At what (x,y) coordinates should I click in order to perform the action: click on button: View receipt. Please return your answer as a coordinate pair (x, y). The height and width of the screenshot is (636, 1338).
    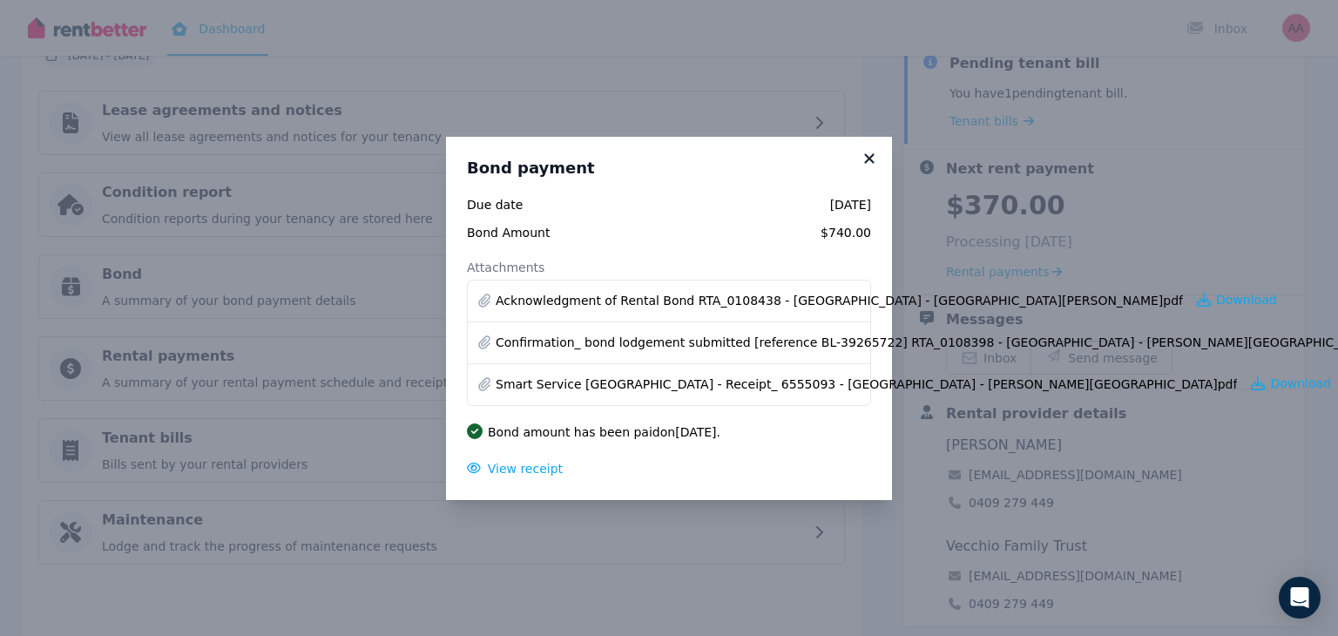
    Looking at the image, I should click on (515, 469).